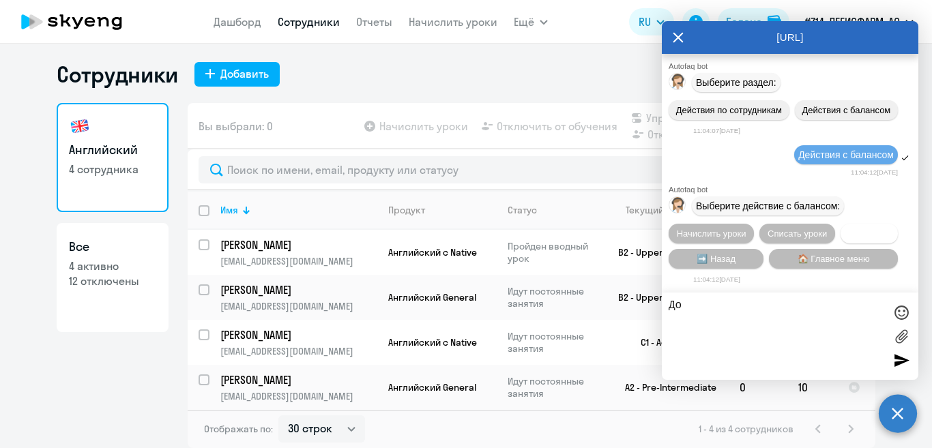 This screenshot has height=448, width=932. What do you see at coordinates (235, 126) in the screenshot?
I see `span: Вы выбрали: 0` at bounding box center [235, 126].